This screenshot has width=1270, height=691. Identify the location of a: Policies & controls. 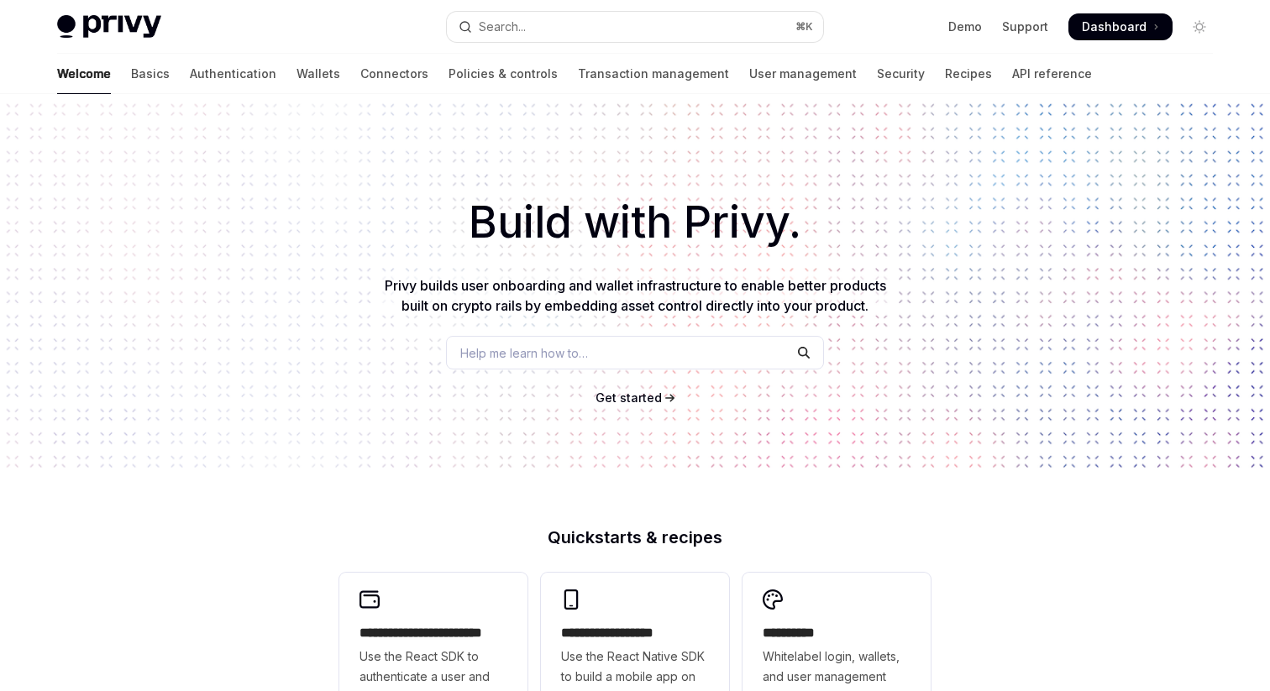
(503, 74).